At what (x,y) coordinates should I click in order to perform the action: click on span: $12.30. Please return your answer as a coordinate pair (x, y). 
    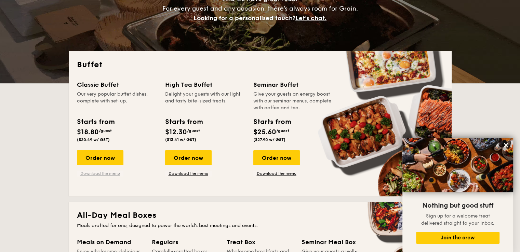
    Looking at the image, I should click on (176, 132).